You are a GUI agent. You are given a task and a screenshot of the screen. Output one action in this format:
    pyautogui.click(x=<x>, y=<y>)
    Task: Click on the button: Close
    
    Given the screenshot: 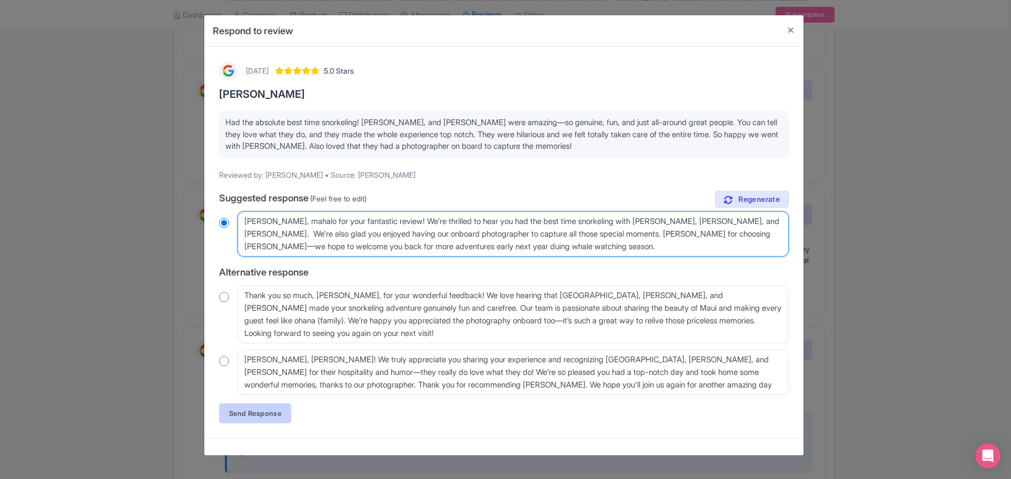 What is the action you would take?
    pyautogui.click(x=791, y=30)
    